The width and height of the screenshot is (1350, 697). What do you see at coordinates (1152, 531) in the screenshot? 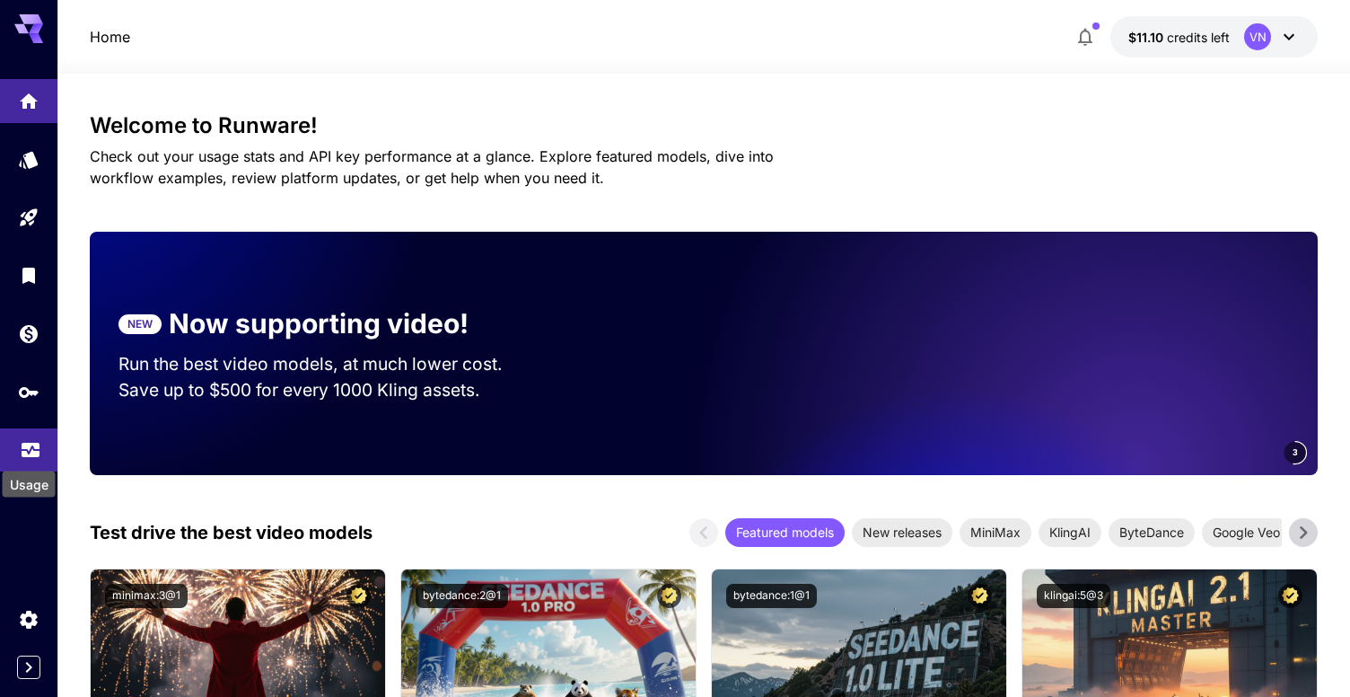
I see `span: ByteDance` at bounding box center [1152, 531].